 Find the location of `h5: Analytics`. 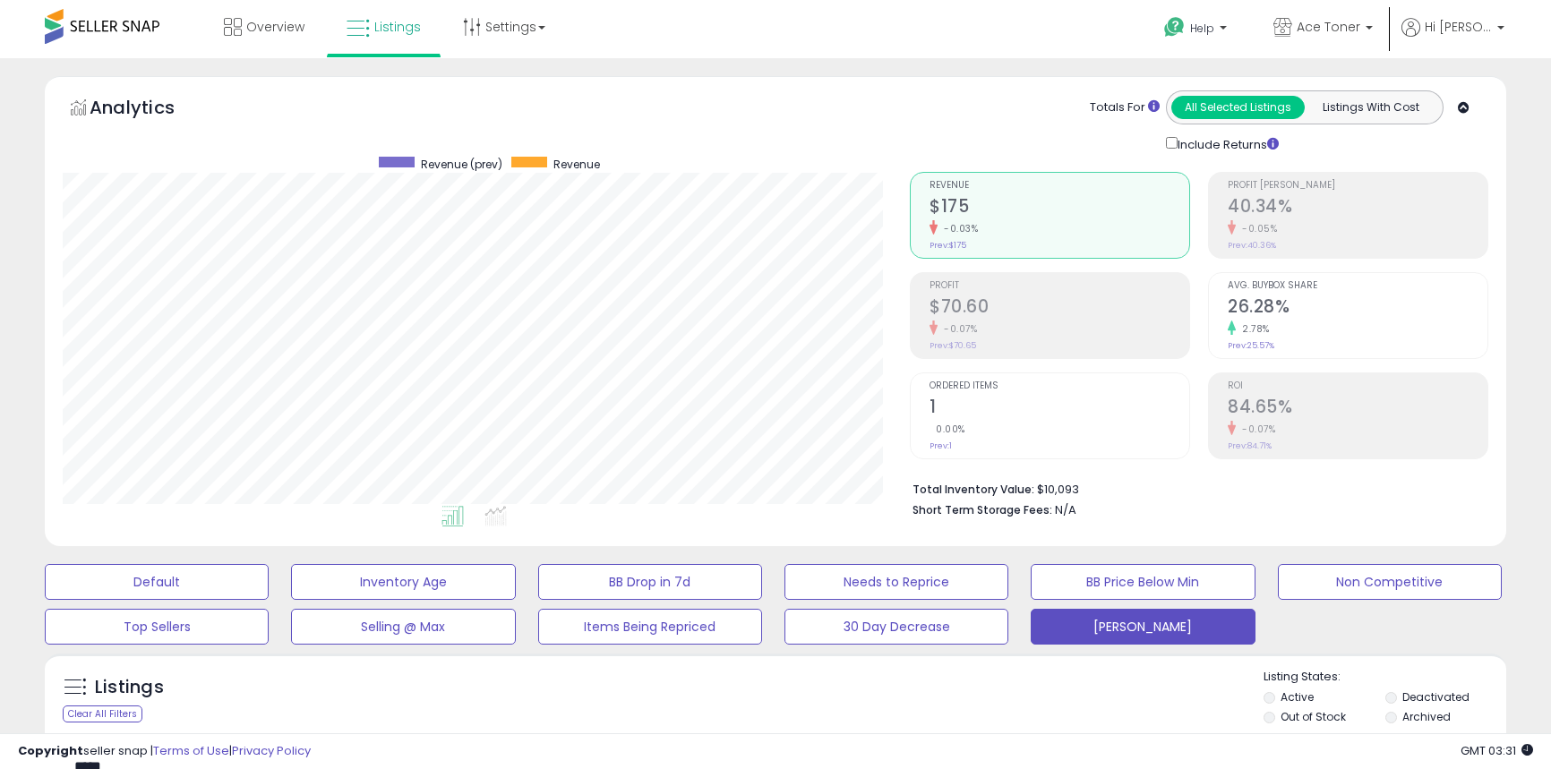

h5: Analytics is located at coordinates (150, 109).